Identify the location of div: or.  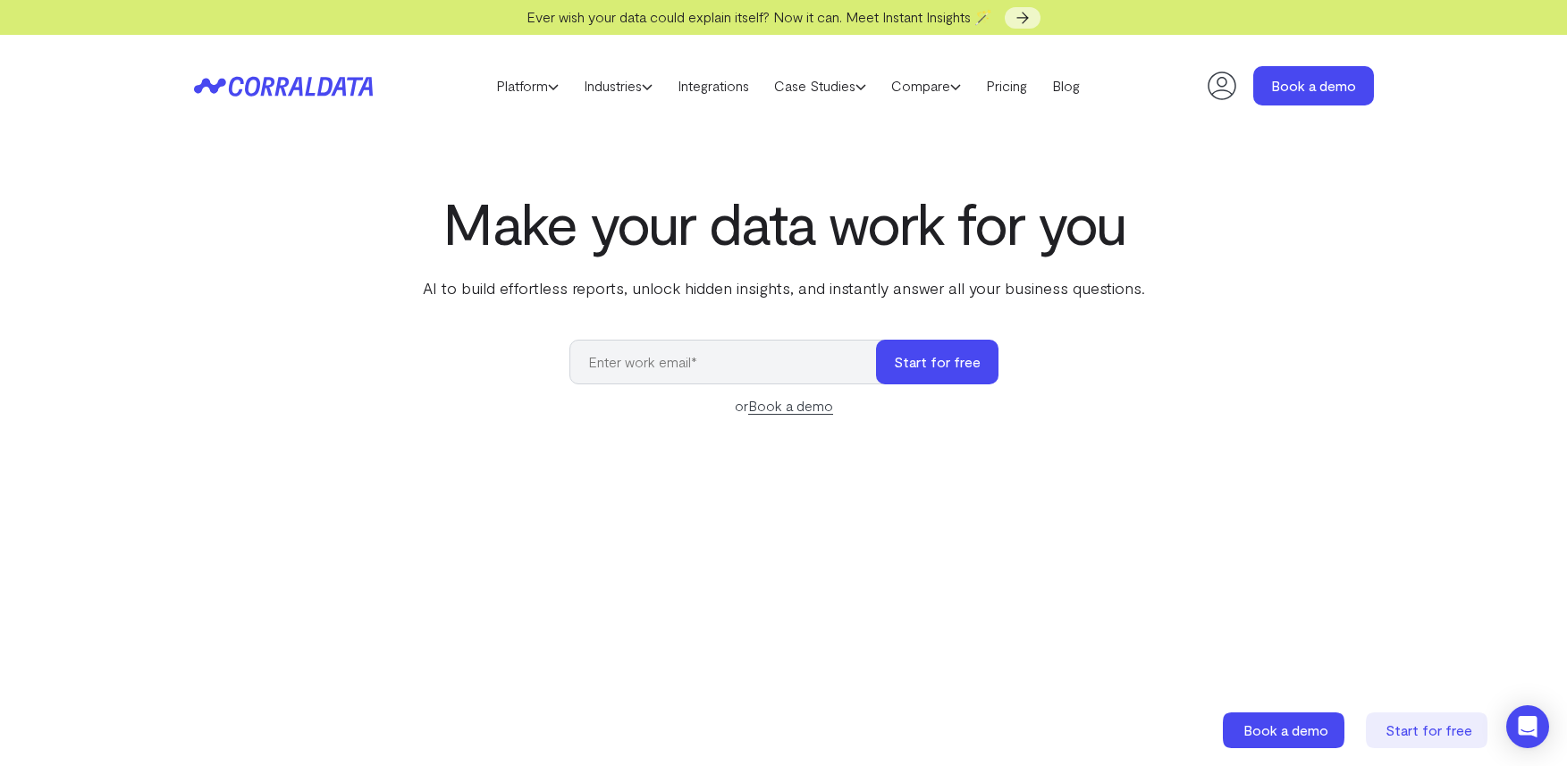
(784, 406).